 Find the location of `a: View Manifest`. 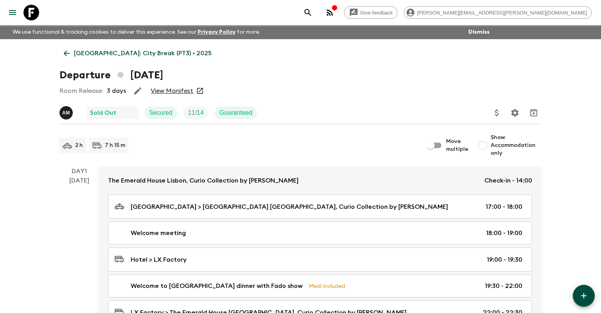

a: View Manifest is located at coordinates (172, 91).